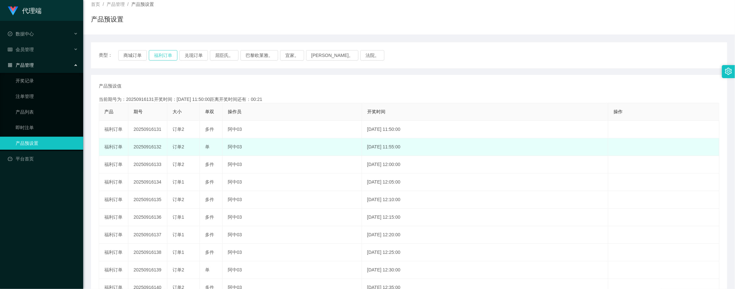 The image size is (735, 289). I want to click on td: 20250916132, so click(148, 147).